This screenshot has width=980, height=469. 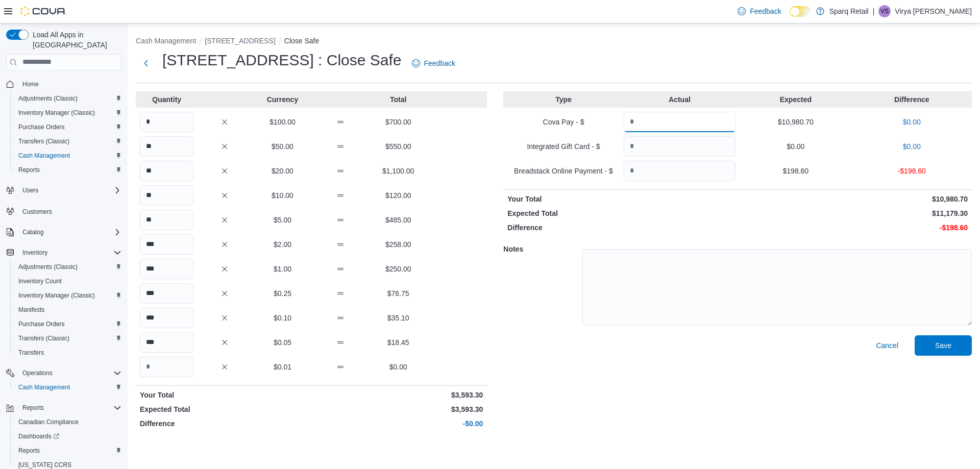 What do you see at coordinates (853, 213) in the screenshot?
I see `p: $11,179.30` at bounding box center [853, 213].